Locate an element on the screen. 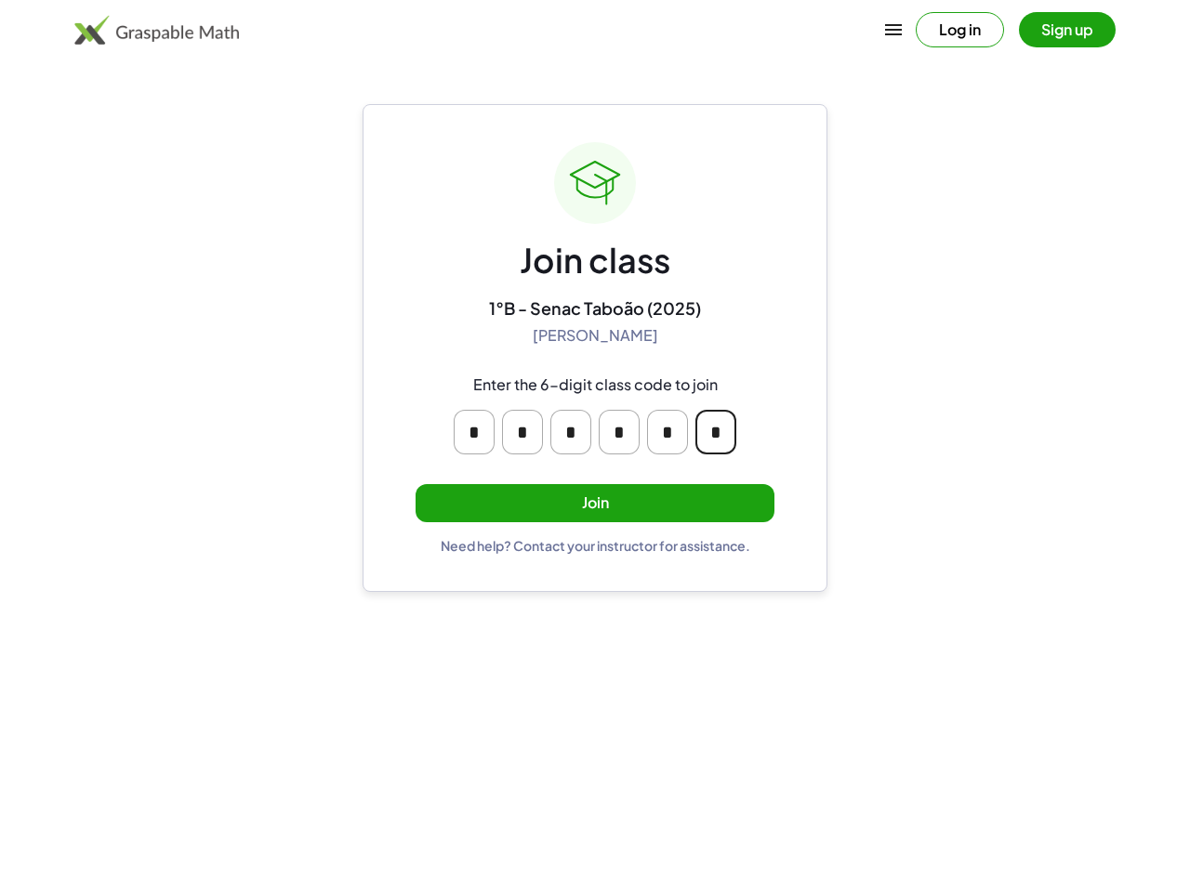  input: Please enter OTP character 6 is located at coordinates (716, 432).